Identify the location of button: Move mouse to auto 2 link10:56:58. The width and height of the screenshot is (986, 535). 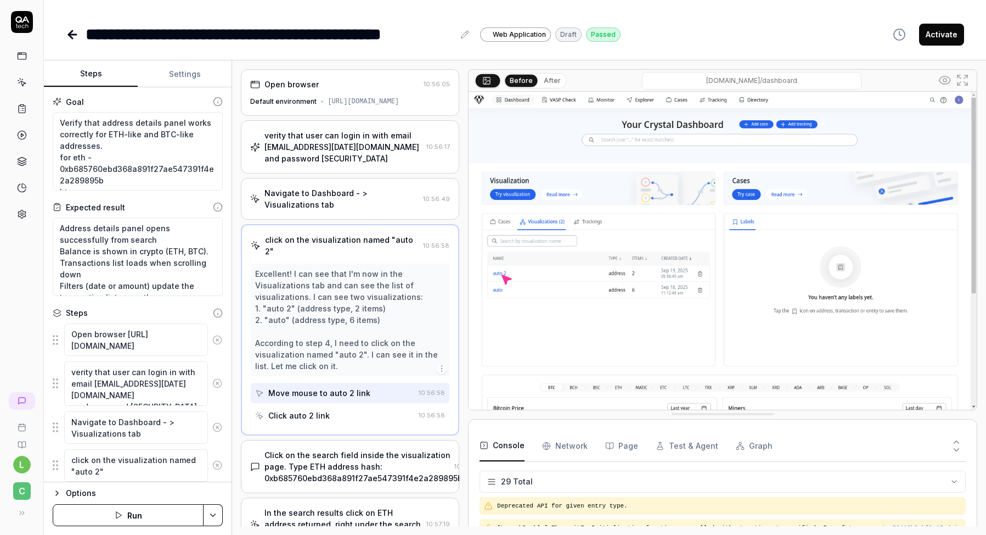
(350, 392).